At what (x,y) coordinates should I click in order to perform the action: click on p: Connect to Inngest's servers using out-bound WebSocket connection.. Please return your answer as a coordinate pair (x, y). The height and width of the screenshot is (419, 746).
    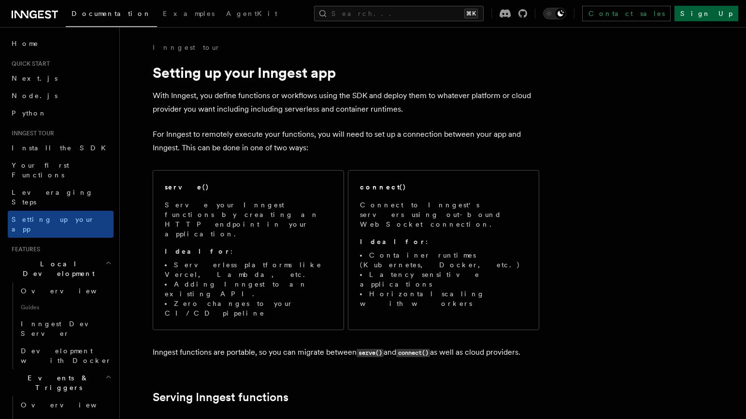
    Looking at the image, I should click on (444, 215).